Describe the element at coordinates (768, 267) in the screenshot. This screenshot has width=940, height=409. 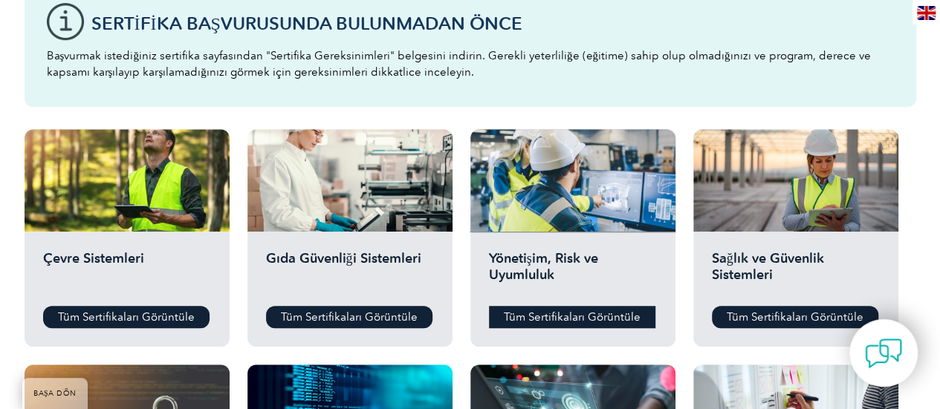
I see `font: Sağlık ve Güvenlik Sistemleri` at that location.